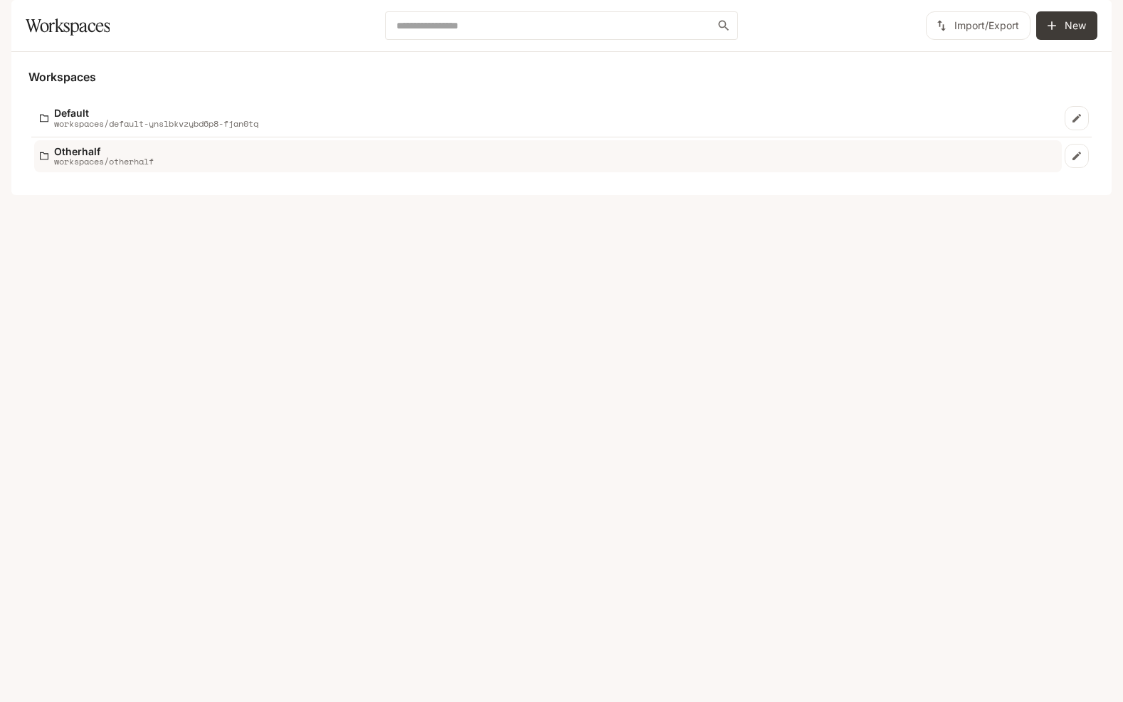 This screenshot has width=1123, height=702. Describe the element at coordinates (548, 156) in the screenshot. I see `a: Otherhalfworkspaces/otherhalf` at that location.